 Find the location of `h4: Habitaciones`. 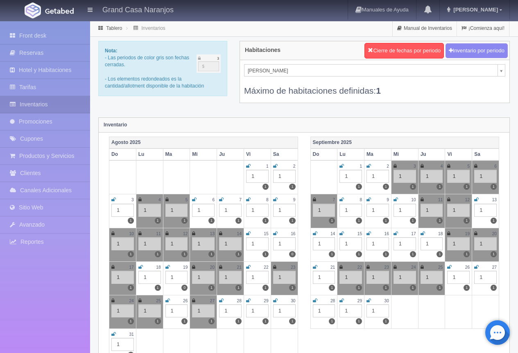

h4: Habitaciones is located at coordinates (262, 50).